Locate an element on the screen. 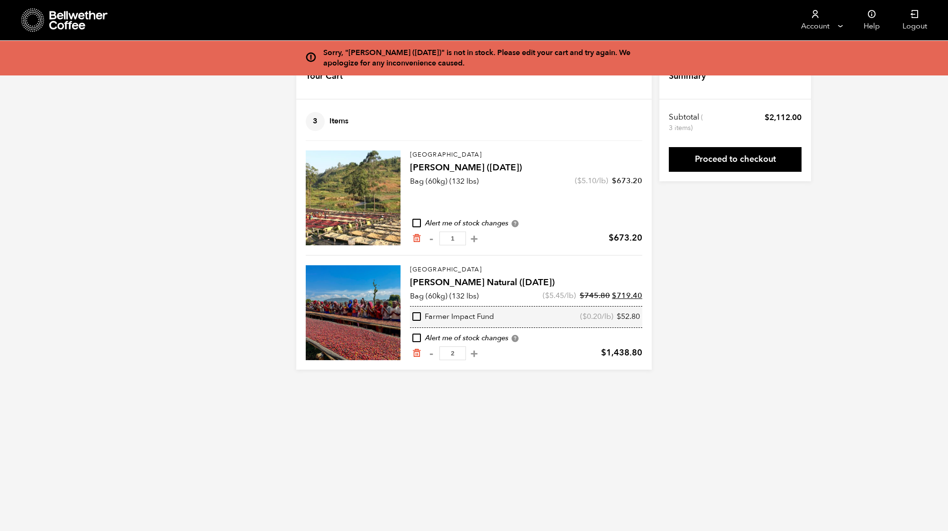  span: 3 is located at coordinates (315, 121).